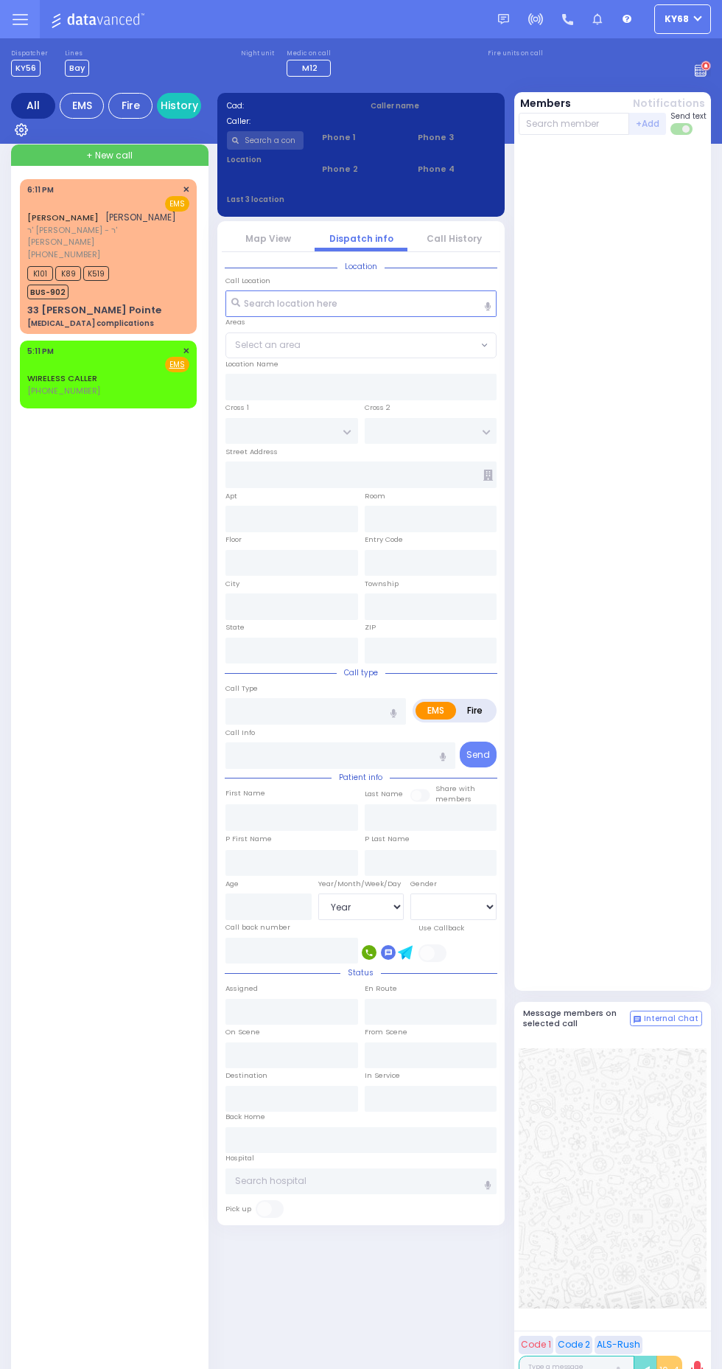 The width and height of the screenshot is (722, 1369). What do you see at coordinates (387, 839) in the screenshot?
I see `label: P Last Name` at bounding box center [387, 839].